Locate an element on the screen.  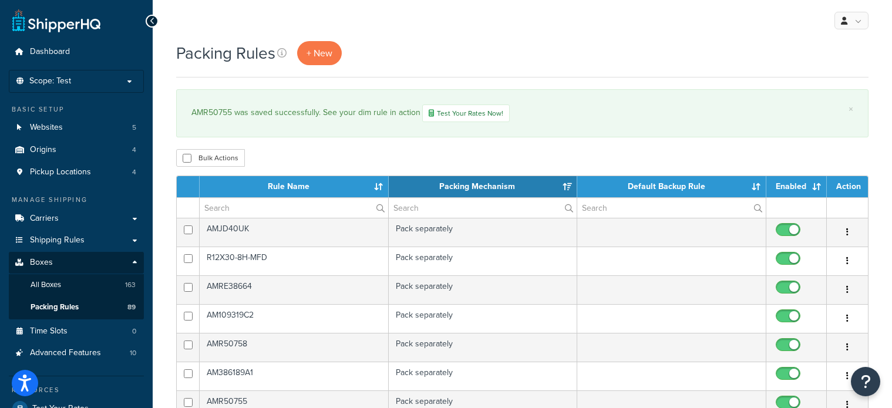
a: Time Slots 0 is located at coordinates (76, 331).